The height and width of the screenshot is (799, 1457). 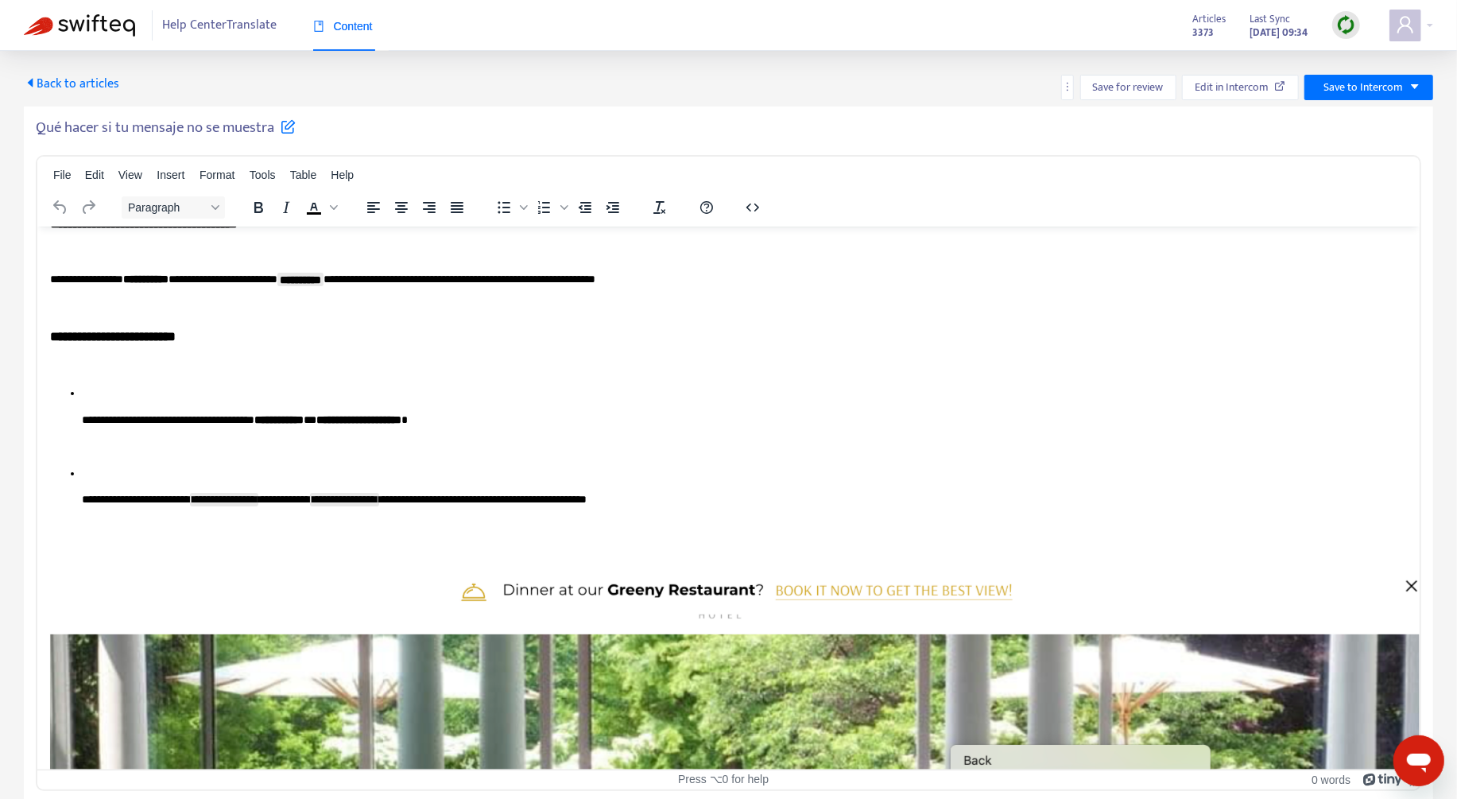 What do you see at coordinates (173, 207) in the screenshot?
I see `button: Block Paragraph` at bounding box center [173, 207].